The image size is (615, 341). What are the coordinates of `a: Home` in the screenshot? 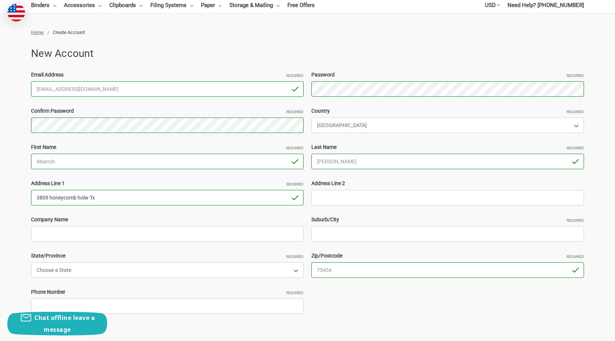 It's located at (37, 32).